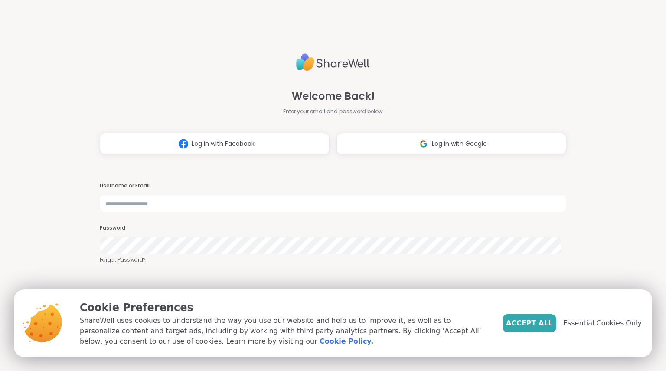 Image resolution: width=666 pixels, height=371 pixels. I want to click on button: Accept All, so click(529, 323).